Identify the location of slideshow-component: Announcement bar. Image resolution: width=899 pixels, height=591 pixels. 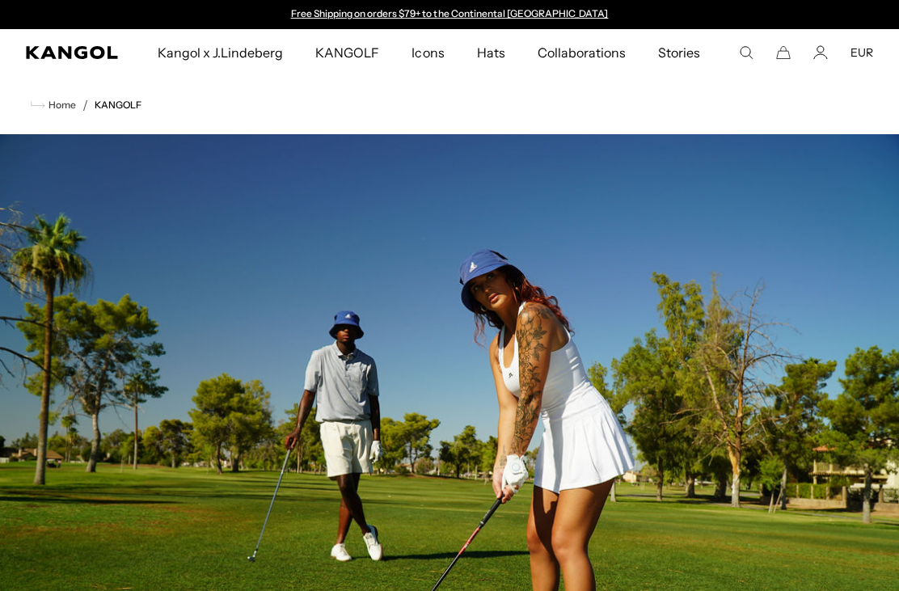
(450, 15).